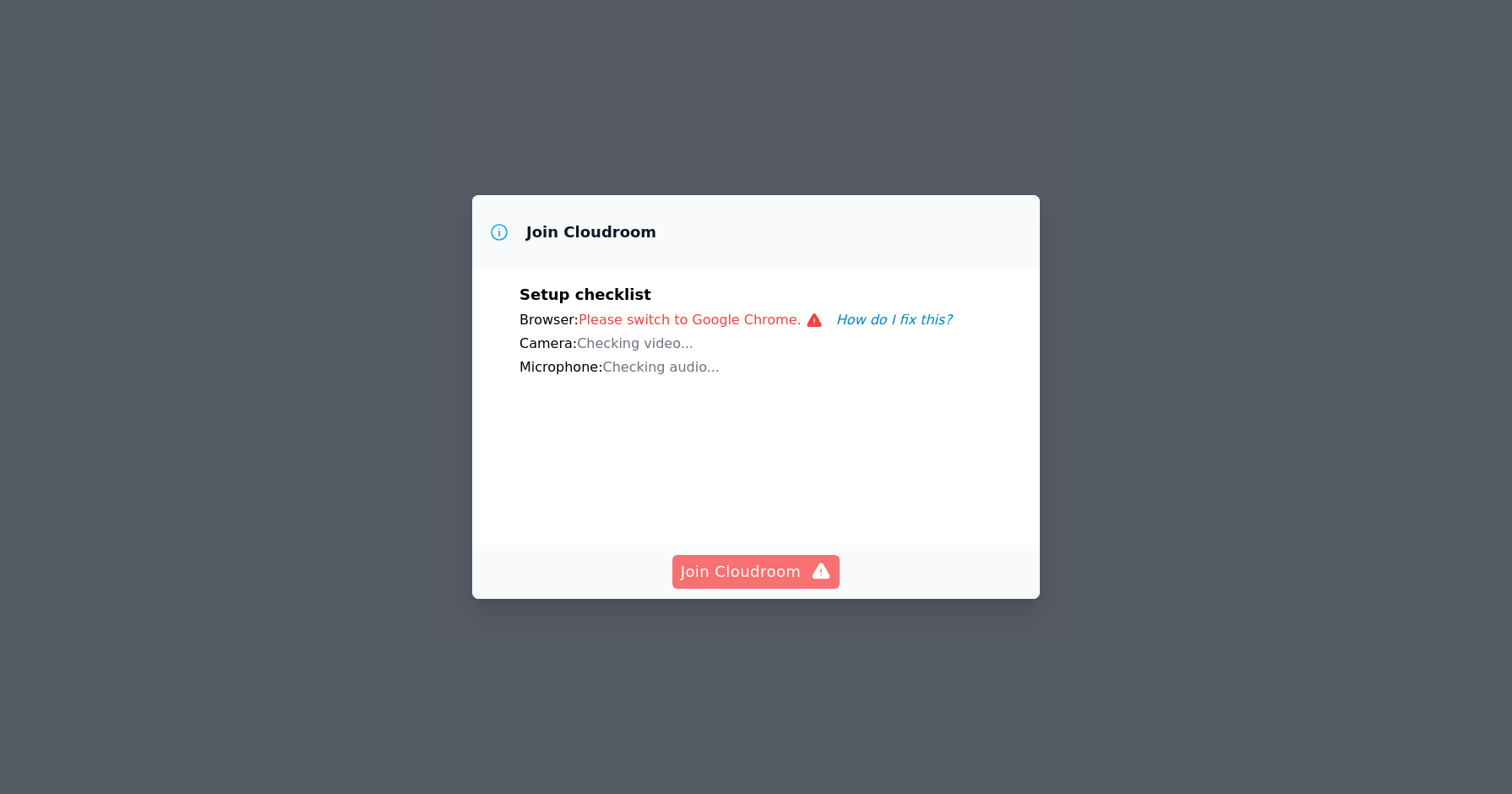 The width and height of the screenshot is (1512, 794). I want to click on span: Browser:, so click(549, 319).